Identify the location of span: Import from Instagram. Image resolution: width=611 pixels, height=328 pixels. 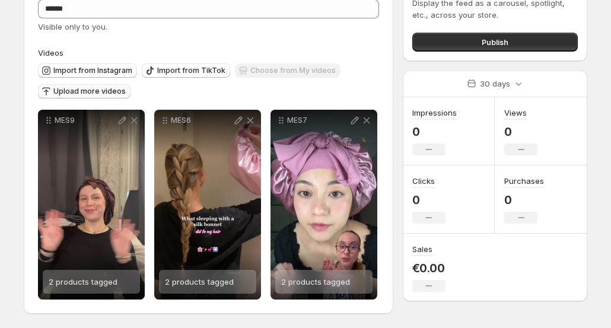
(93, 71).